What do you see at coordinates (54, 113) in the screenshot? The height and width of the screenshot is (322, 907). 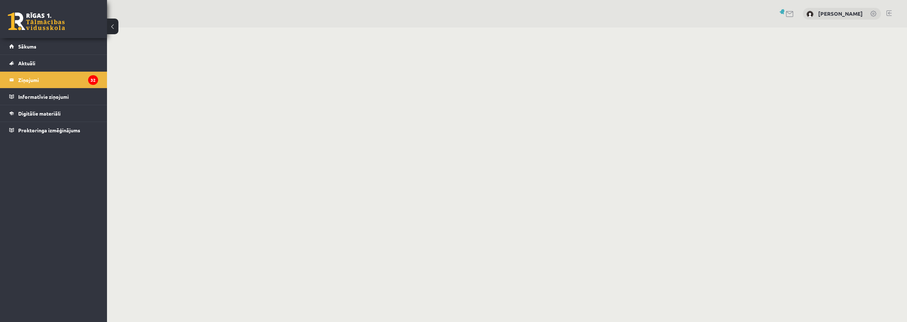 I see `a: Digitālie materiāli` at bounding box center [54, 113].